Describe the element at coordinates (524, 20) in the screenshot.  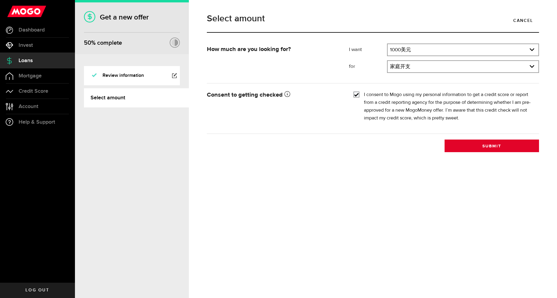
I see `a: Cancel` at that location.